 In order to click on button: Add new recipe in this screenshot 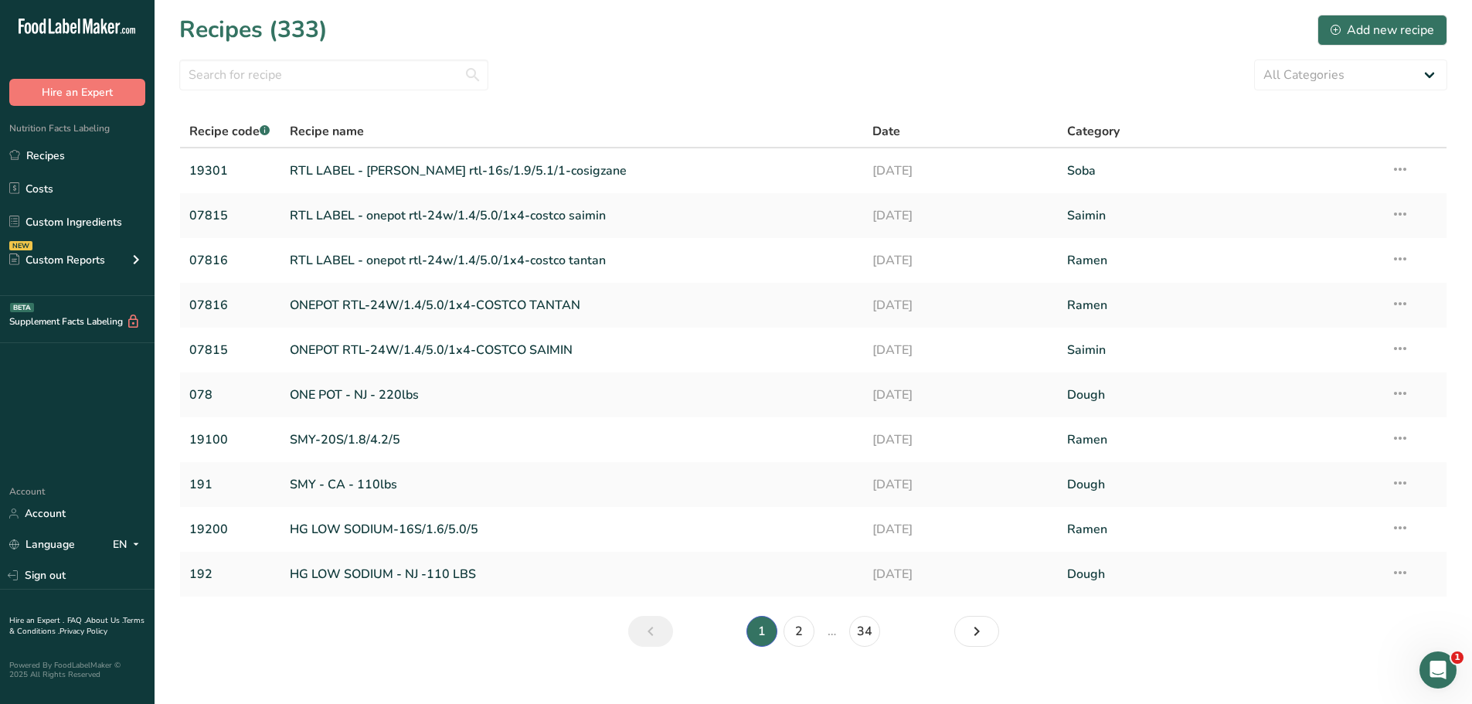, I will do `click(1383, 30)`.